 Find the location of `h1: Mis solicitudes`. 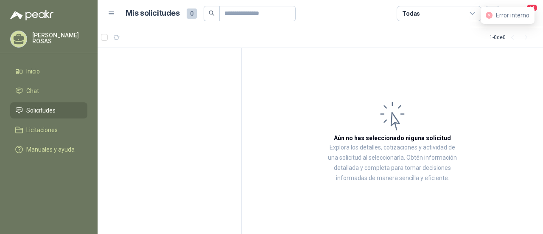

h1: Mis solicitudes is located at coordinates (153, 13).